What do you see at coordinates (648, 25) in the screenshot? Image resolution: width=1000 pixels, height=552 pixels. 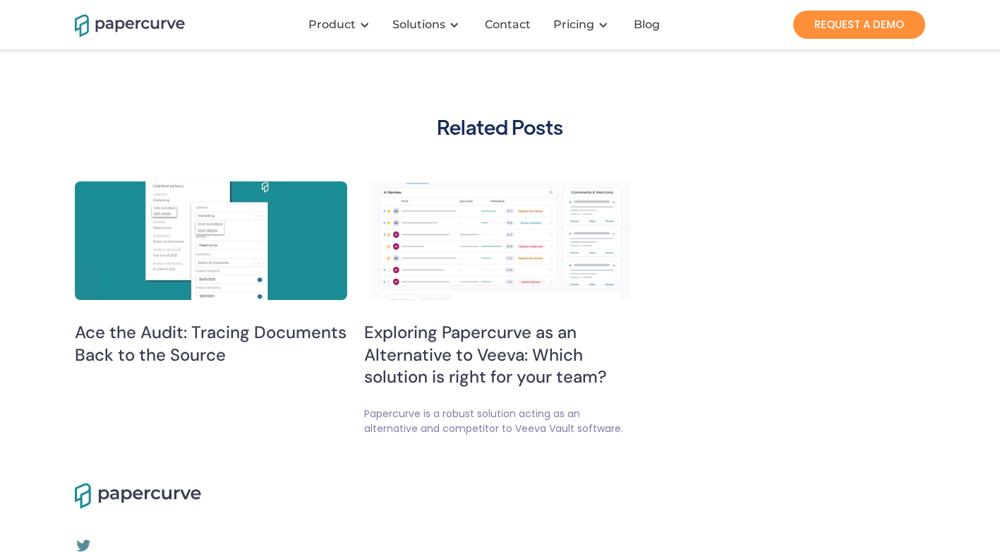 I see `a: Blog` at bounding box center [648, 25].